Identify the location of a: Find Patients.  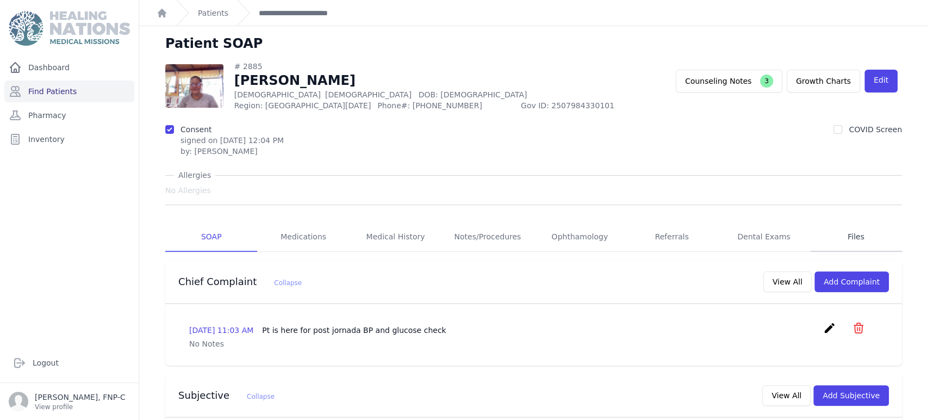
(69, 91).